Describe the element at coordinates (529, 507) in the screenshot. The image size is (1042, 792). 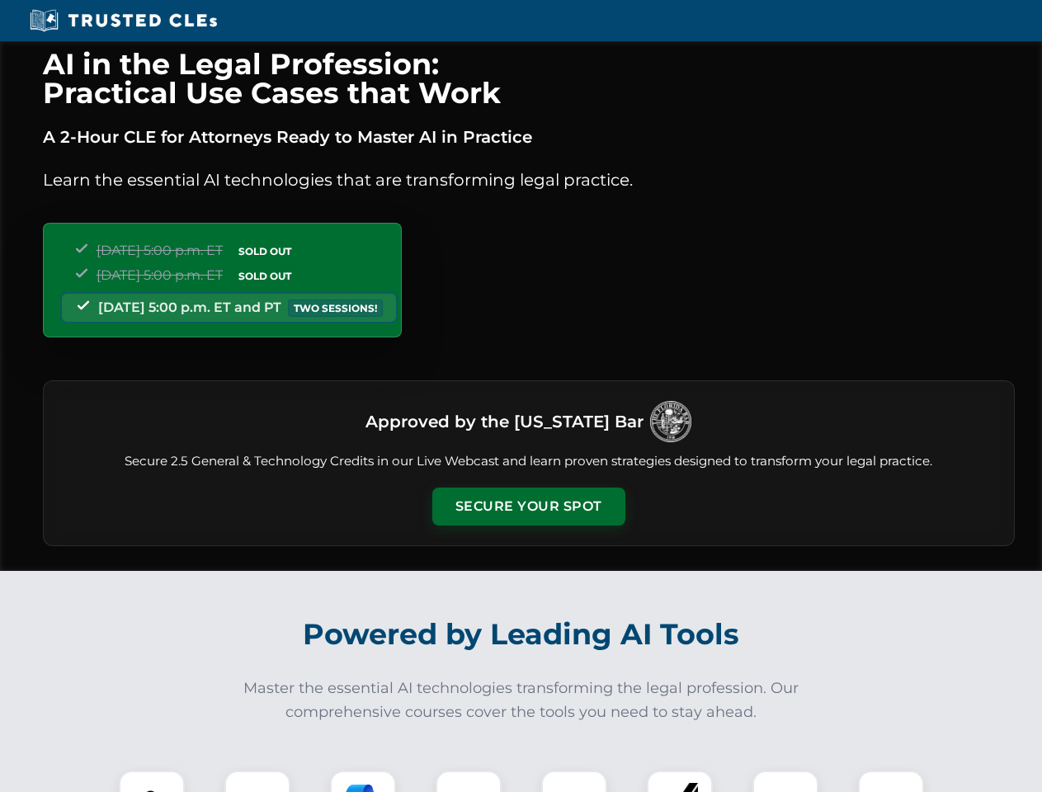
I see `button: Secure Your Spot` at that location.